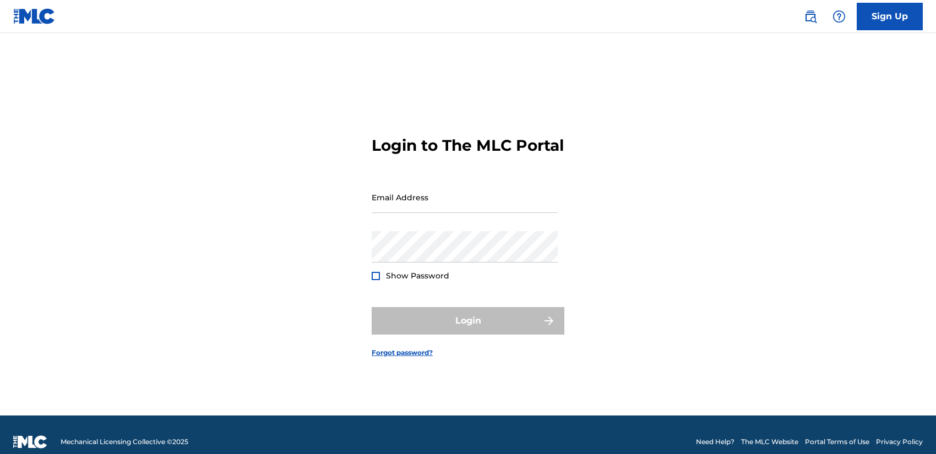 This screenshot has width=936, height=454. I want to click on div: Help, so click(839, 17).